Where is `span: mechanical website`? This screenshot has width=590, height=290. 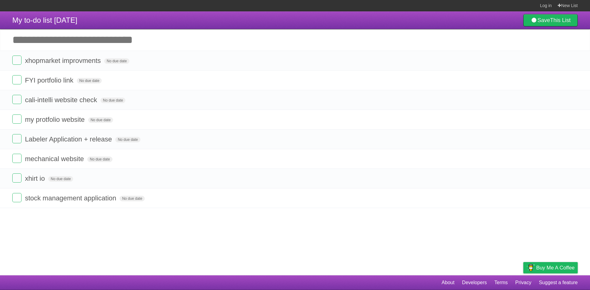
span: mechanical website is located at coordinates (55, 159).